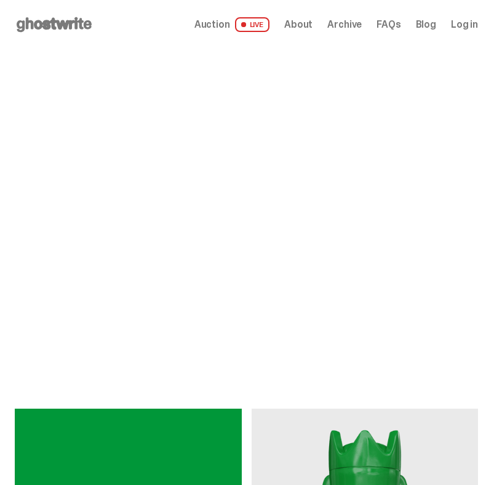 Image resolution: width=502 pixels, height=485 pixels. I want to click on a: Archive, so click(344, 25).